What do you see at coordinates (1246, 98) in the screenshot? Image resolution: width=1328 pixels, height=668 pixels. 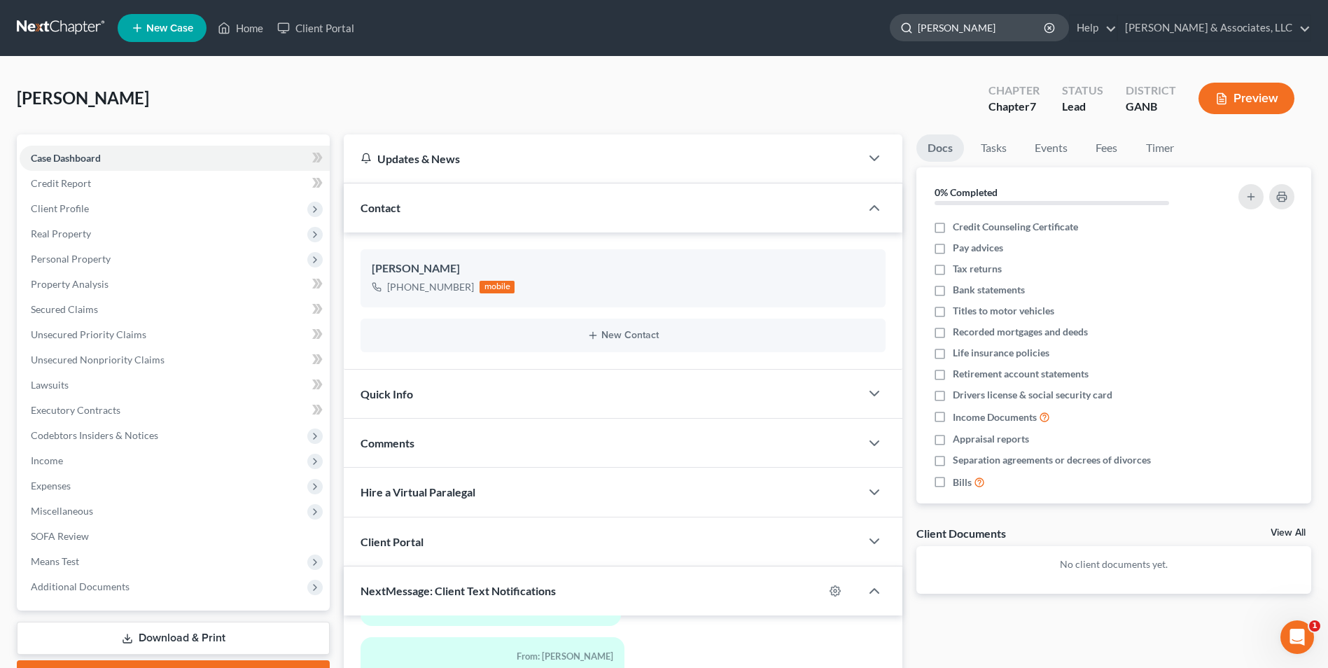 I see `button: Preview` at bounding box center [1246, 98].